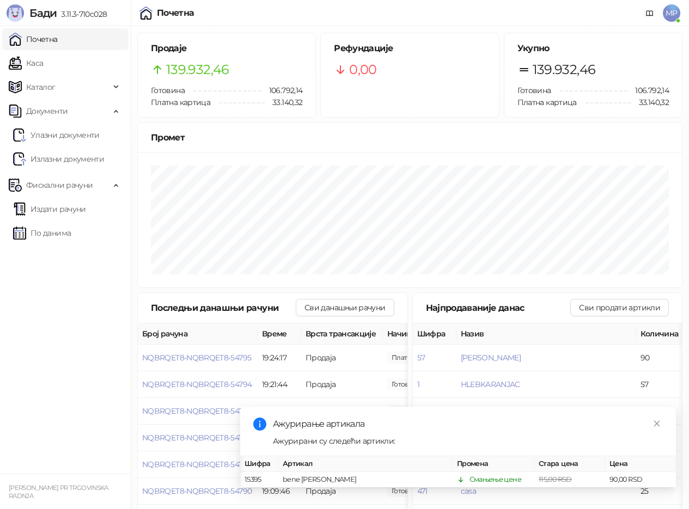  What do you see at coordinates (486, 411) in the screenshot?
I see `span: BELO PECIVO` at bounding box center [486, 411].